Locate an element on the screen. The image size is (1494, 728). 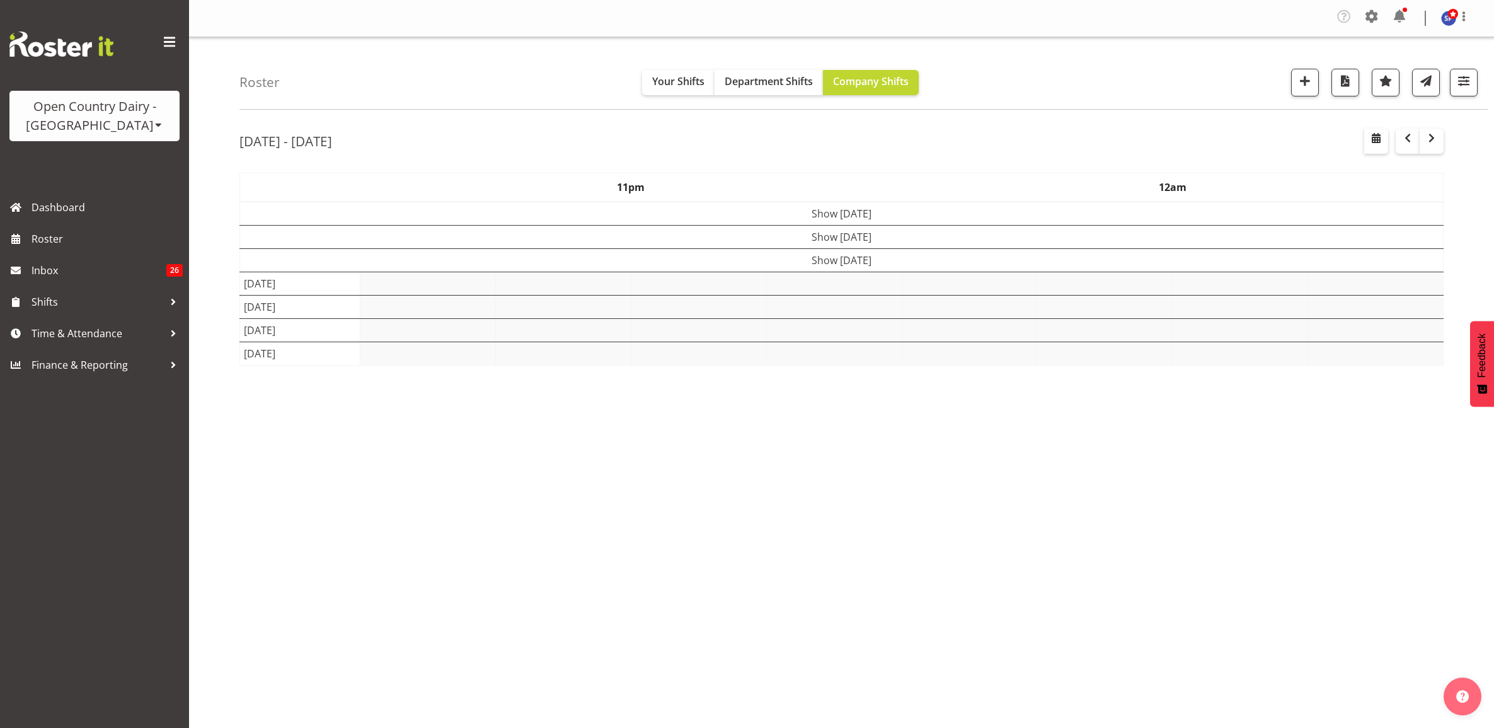
span: Time & Attendance is located at coordinates (98, 333).